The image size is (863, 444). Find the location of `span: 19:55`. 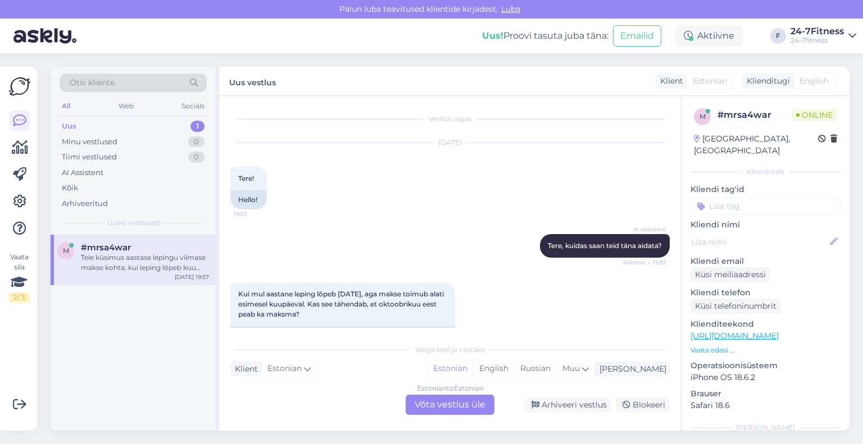

span: 19:55 is located at coordinates (254, 214).